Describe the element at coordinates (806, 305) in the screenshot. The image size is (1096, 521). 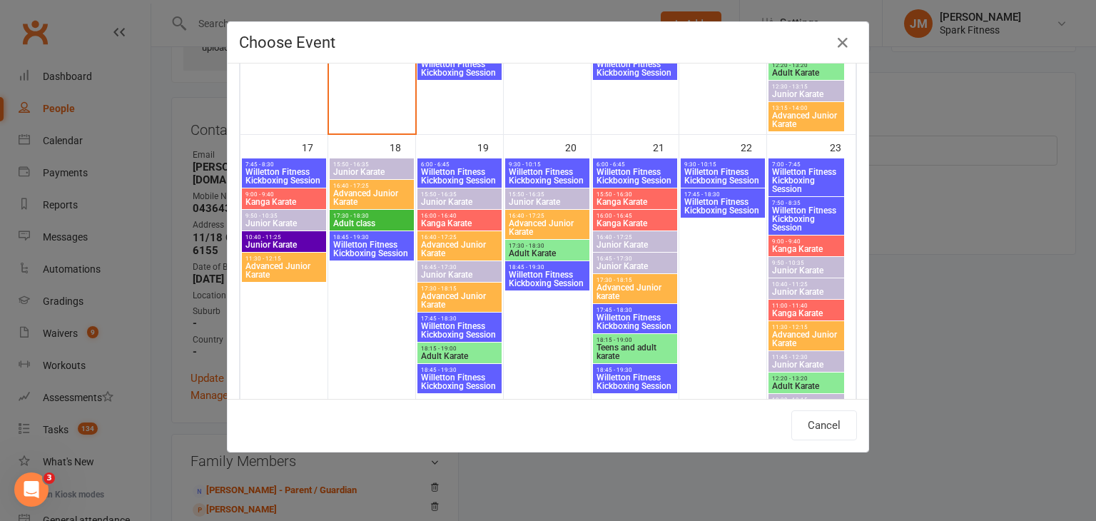
I see `span: 11:00 - 11:40` at that location.